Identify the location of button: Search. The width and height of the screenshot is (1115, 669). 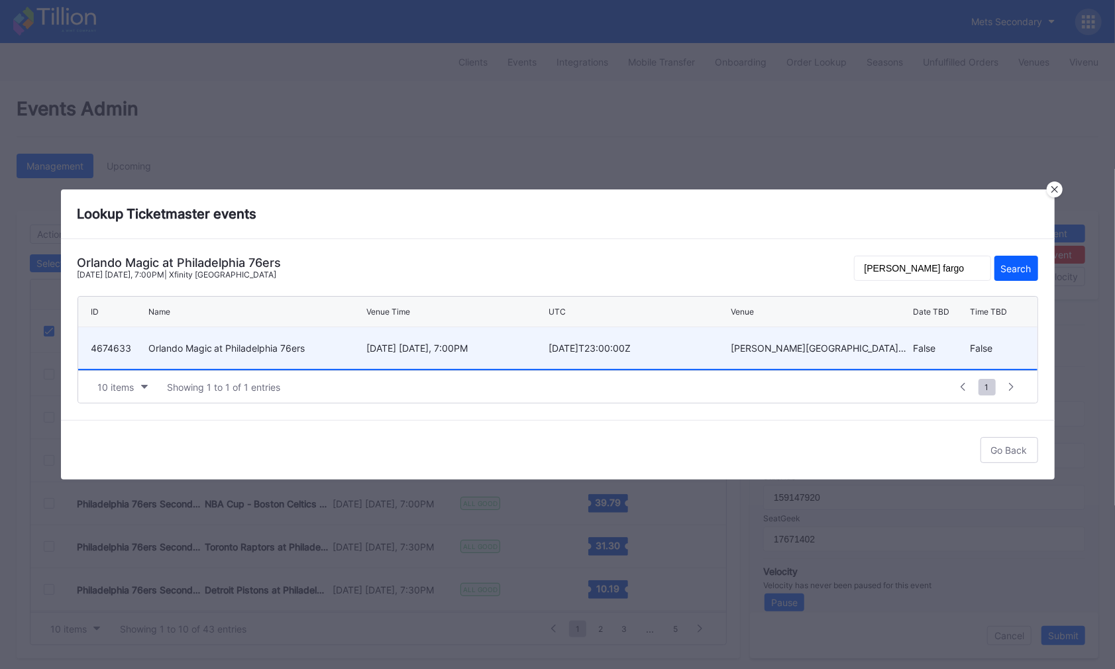
(1016, 268).